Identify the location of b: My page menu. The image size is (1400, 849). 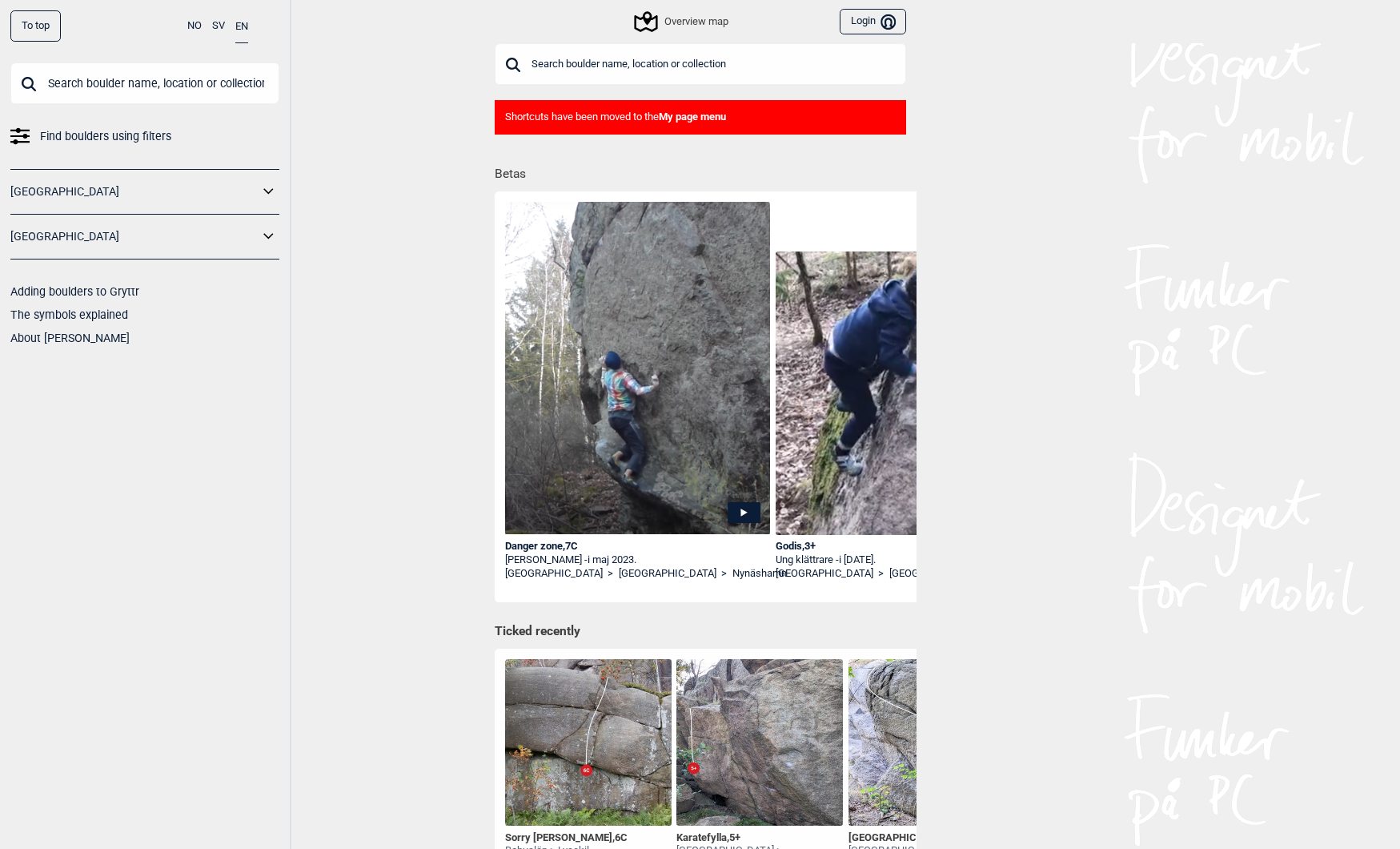
(692, 116).